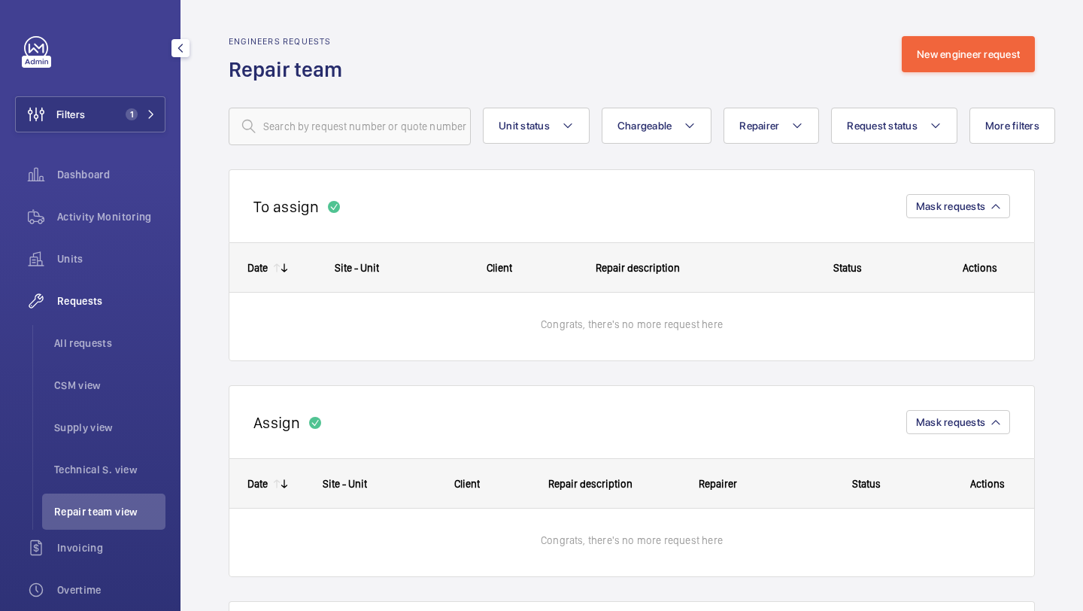 This screenshot has width=1083, height=611. Describe the element at coordinates (111, 217) in the screenshot. I see `span: Activity Monitoring` at that location.